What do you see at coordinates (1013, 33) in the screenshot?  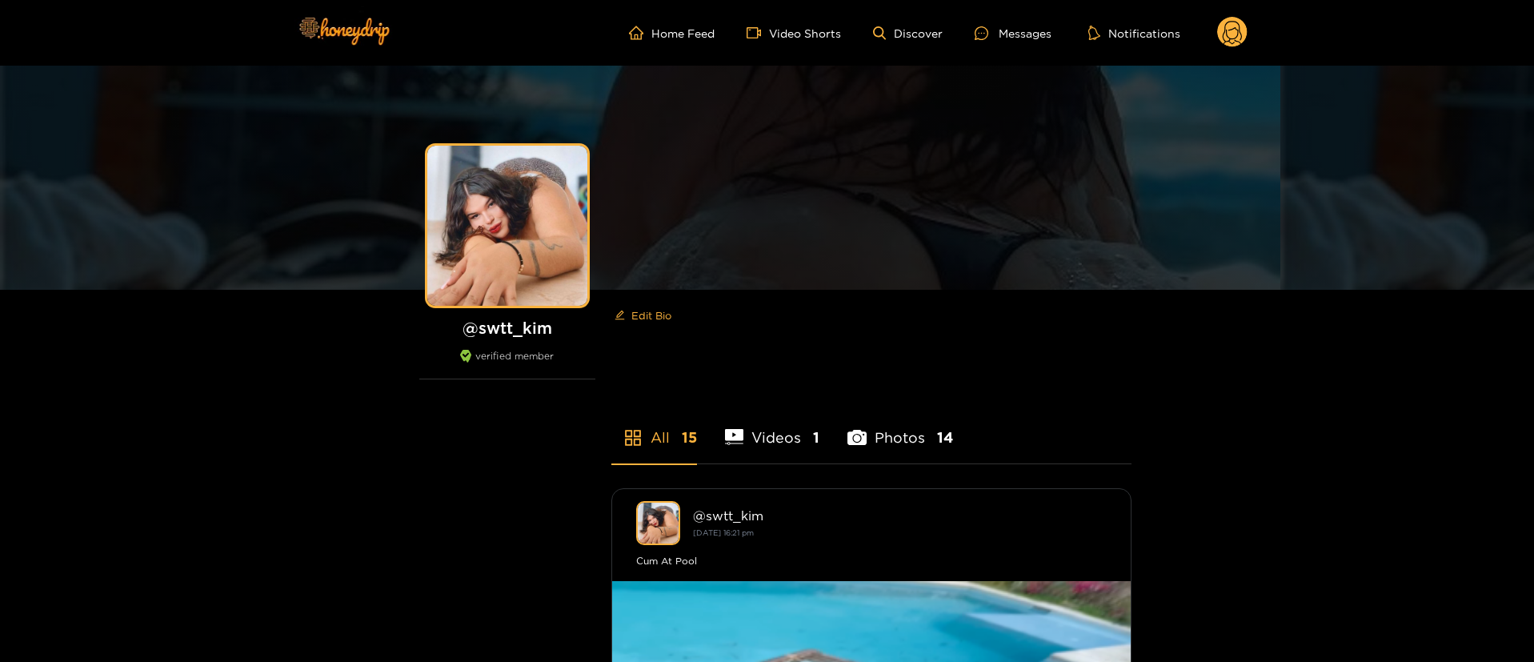 I see `div: Messages` at bounding box center [1013, 33].